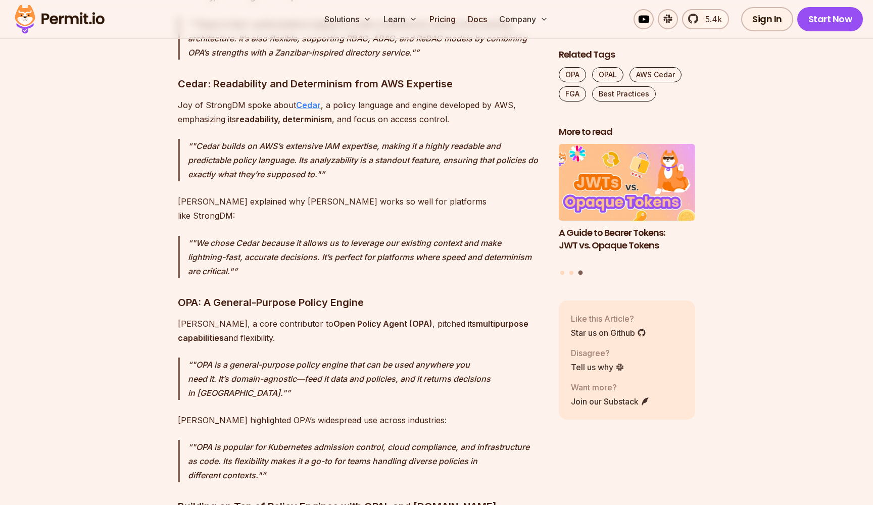  Describe the element at coordinates (710, 19) in the screenshot. I see `span: 5.4k` at that location.